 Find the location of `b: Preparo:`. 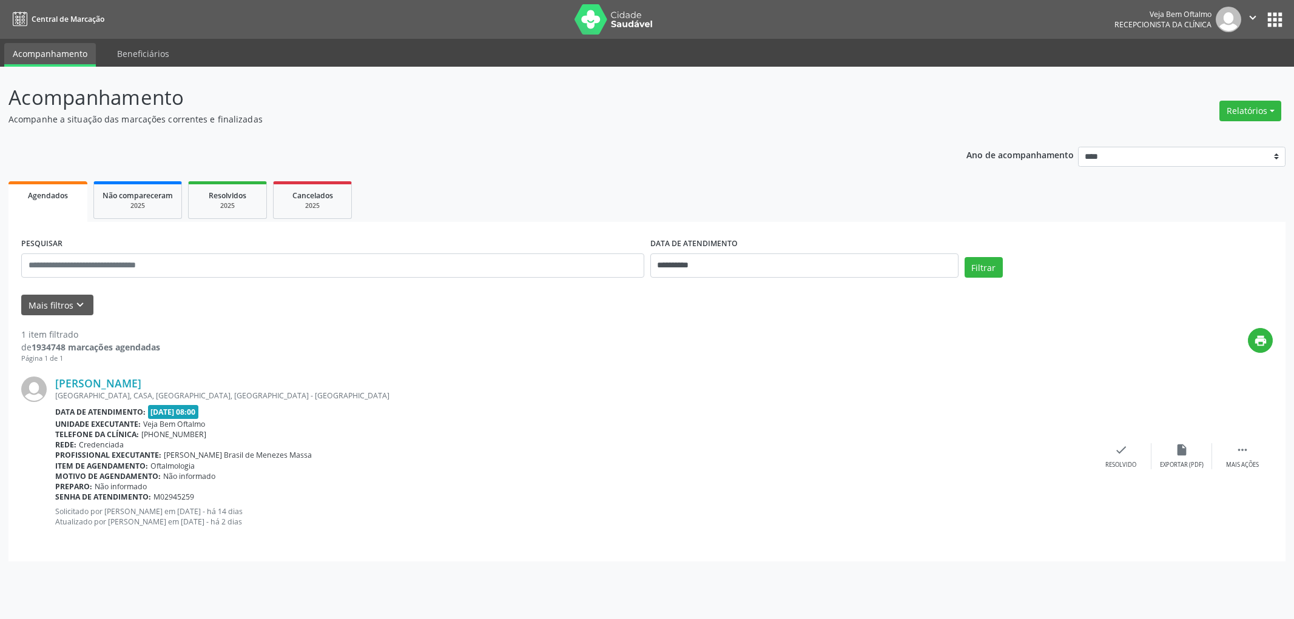

b: Preparo: is located at coordinates (73, 486).